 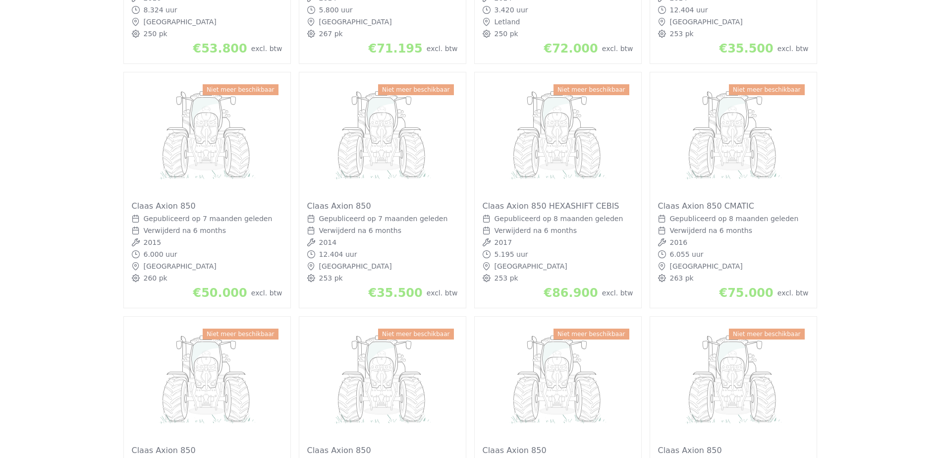 What do you see at coordinates (558, 206) in the screenshot?
I see `div: Claas Axion 850 HEXASHIFT CEBIS` at bounding box center [558, 206].